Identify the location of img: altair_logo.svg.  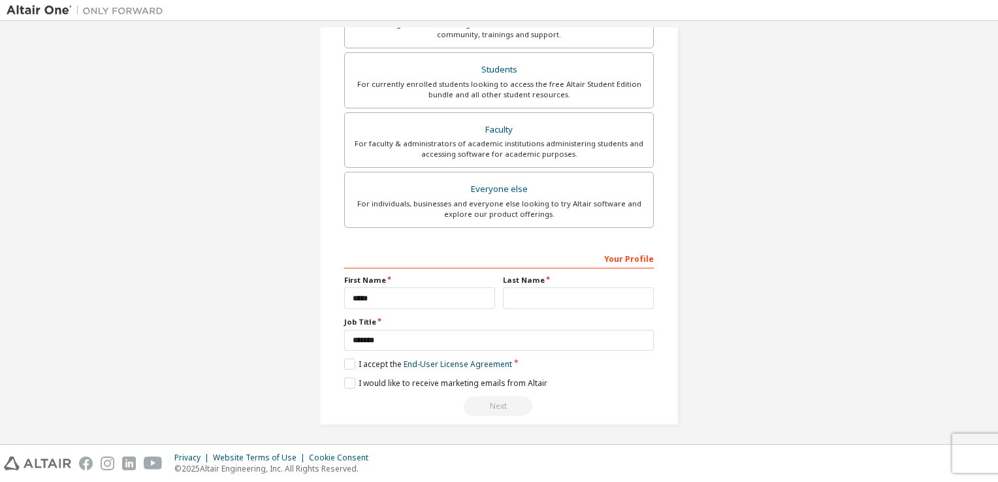
(37, 463).